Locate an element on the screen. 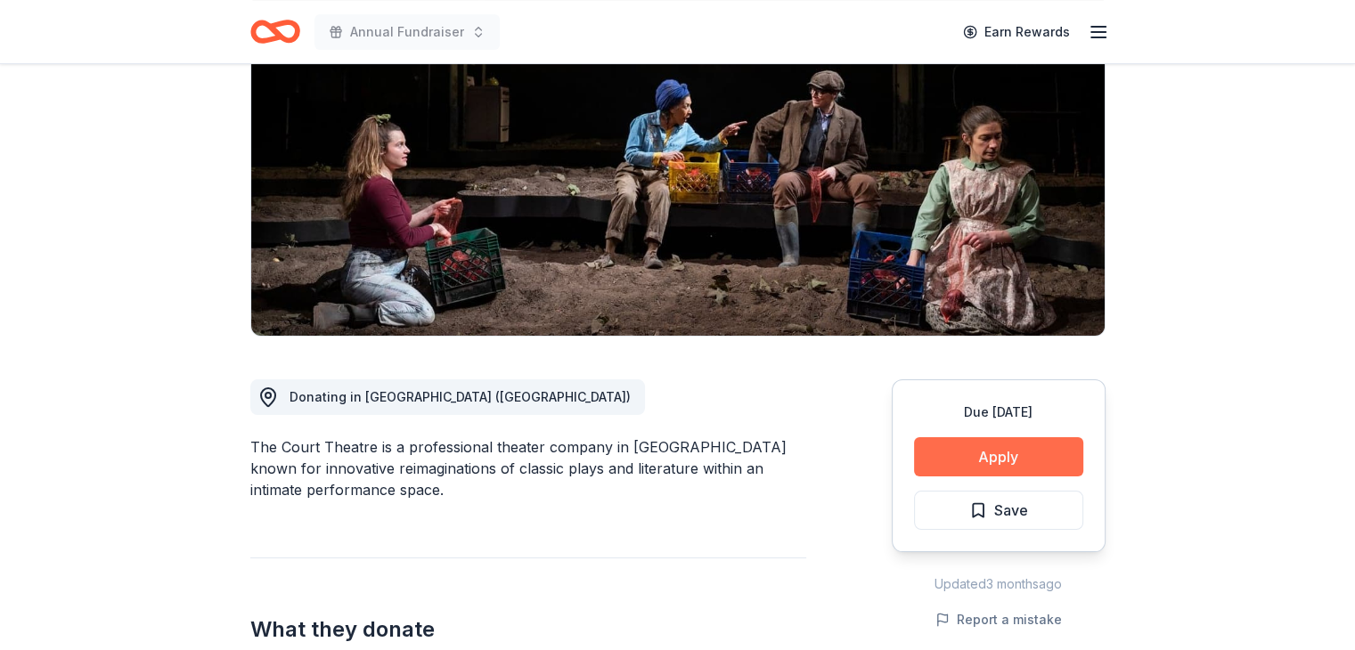 The height and width of the screenshot is (650, 1355). span: Annual Fundraiser is located at coordinates (407, 32).